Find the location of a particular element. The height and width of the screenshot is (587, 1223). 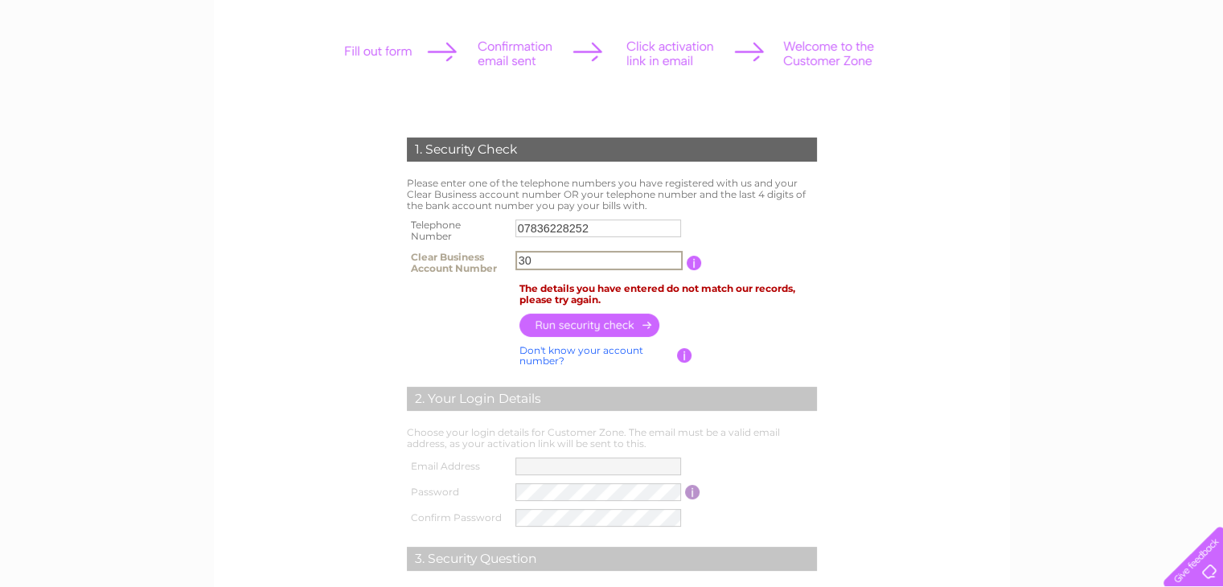

td: The details you have entered do not match our records, please try again. is located at coordinates (668, 294).